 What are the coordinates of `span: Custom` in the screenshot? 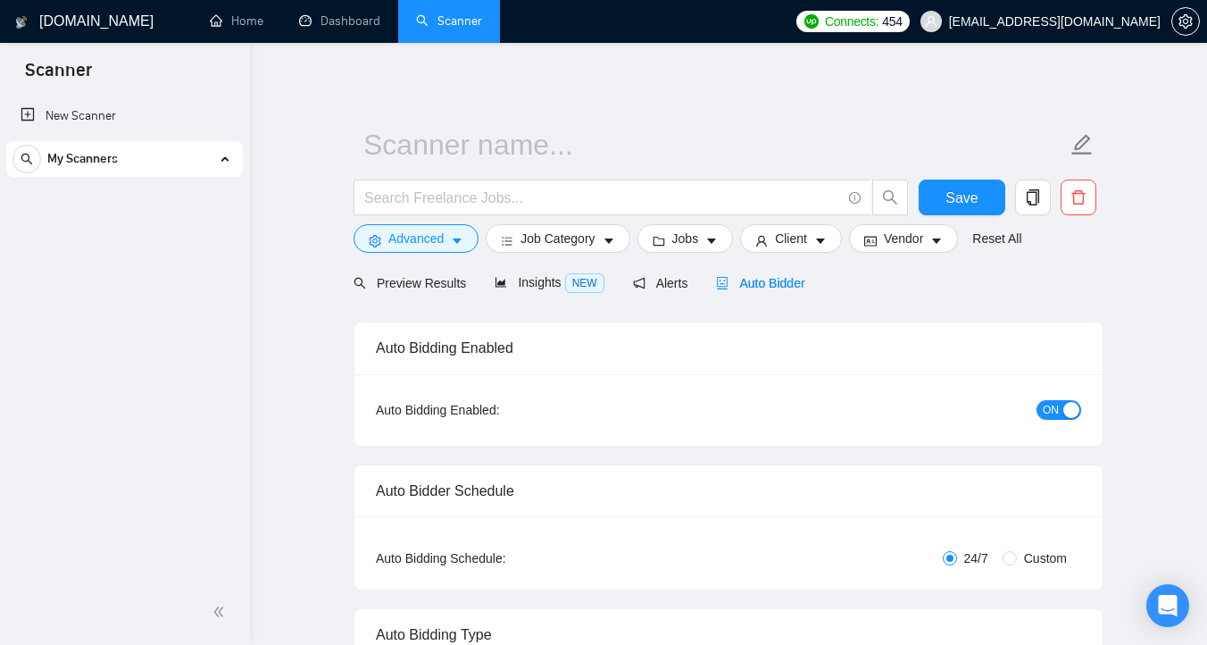 It's located at (1046, 558).